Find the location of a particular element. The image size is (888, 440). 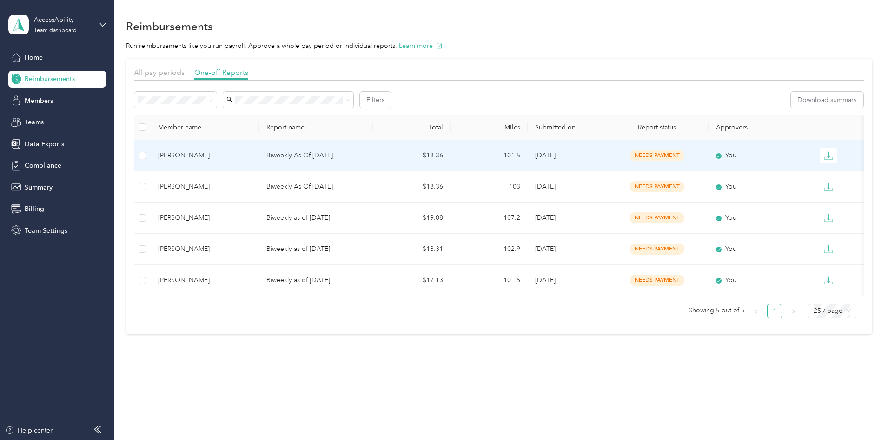

td: 103 is located at coordinates (489, 186).